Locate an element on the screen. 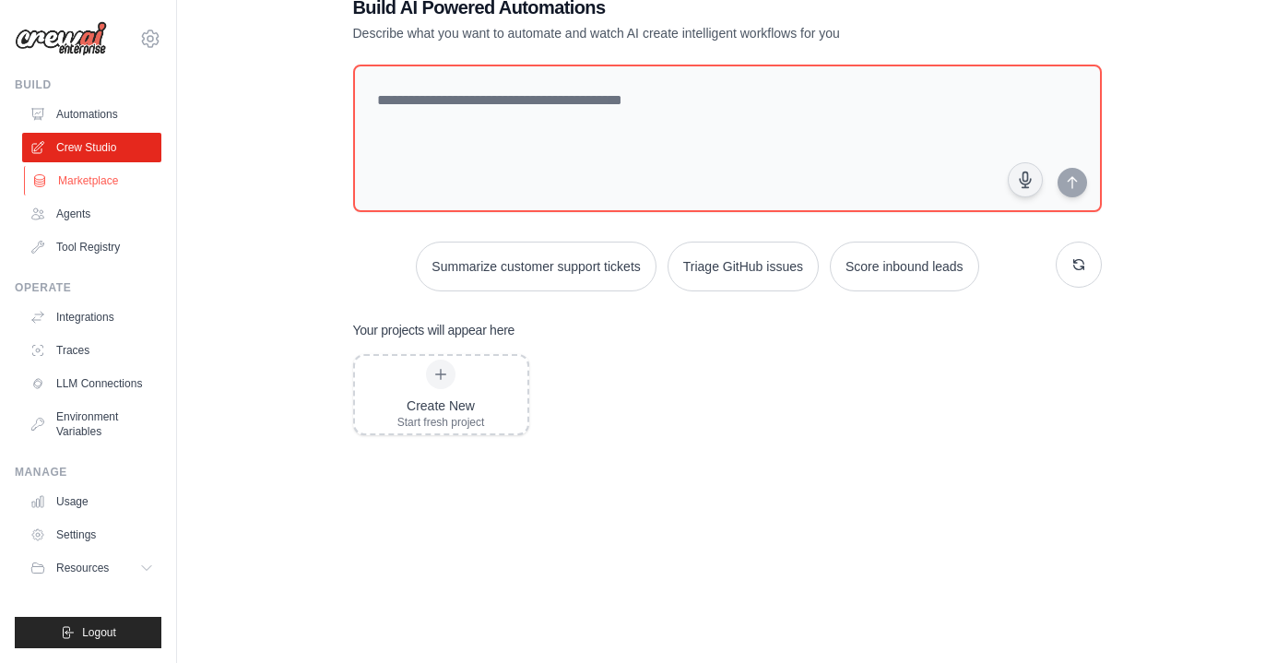 This screenshot has height=663, width=1277. a: Automations is located at coordinates (91, 114).